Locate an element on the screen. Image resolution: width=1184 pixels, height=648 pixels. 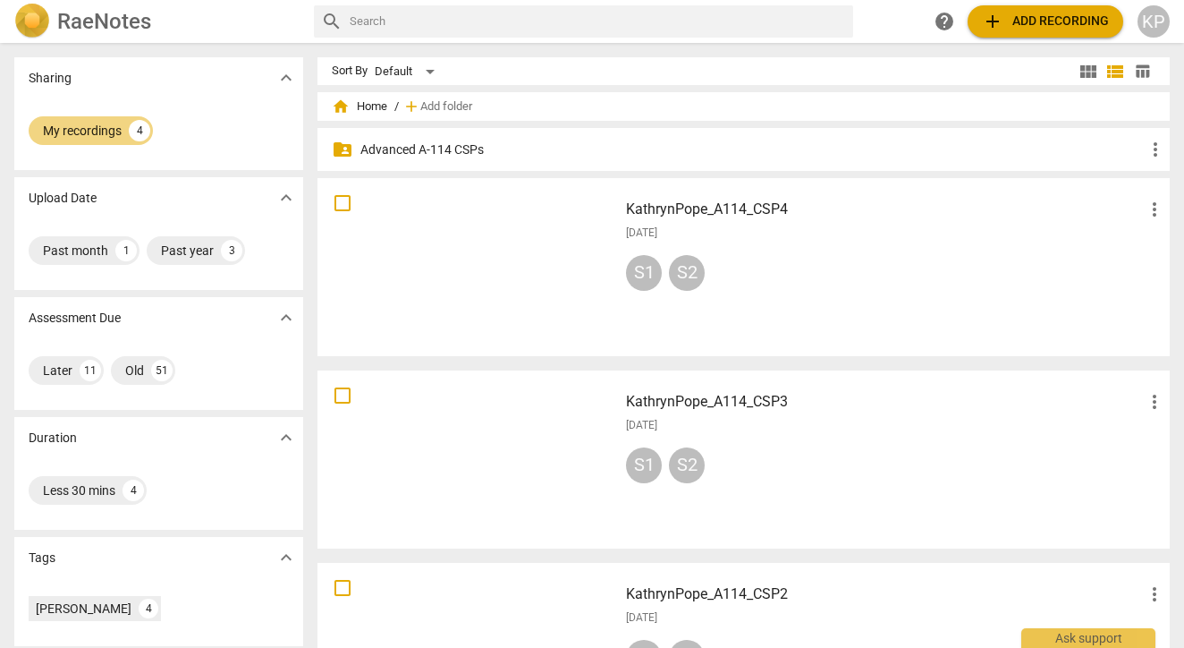
button: KP is located at coordinates (1154, 21).